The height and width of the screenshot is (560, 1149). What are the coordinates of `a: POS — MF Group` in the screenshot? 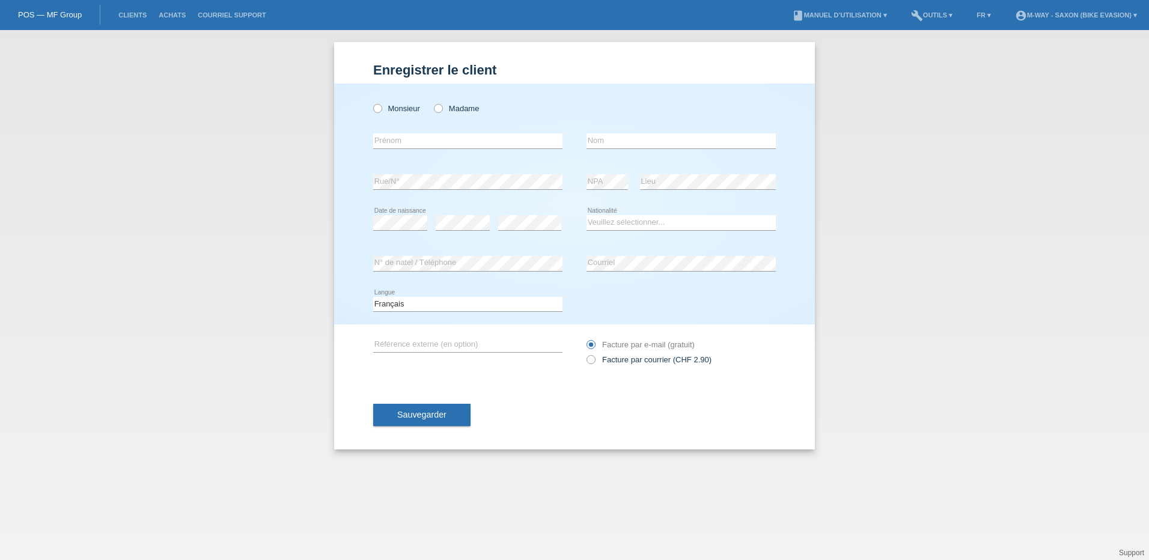 It's located at (50, 14).